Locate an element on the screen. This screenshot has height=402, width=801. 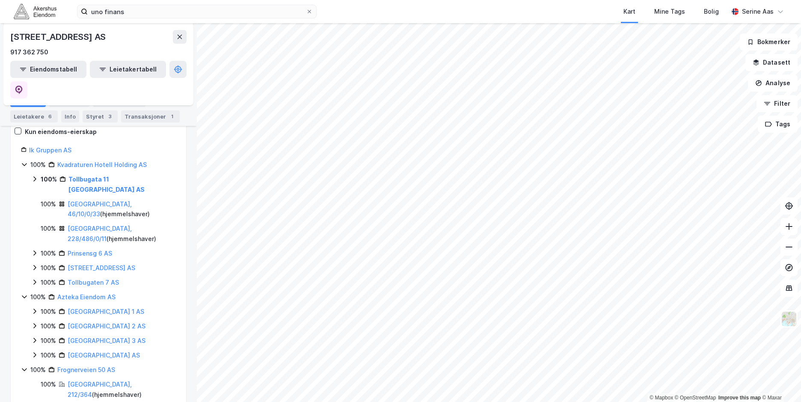
button: Filter is located at coordinates (777, 104).